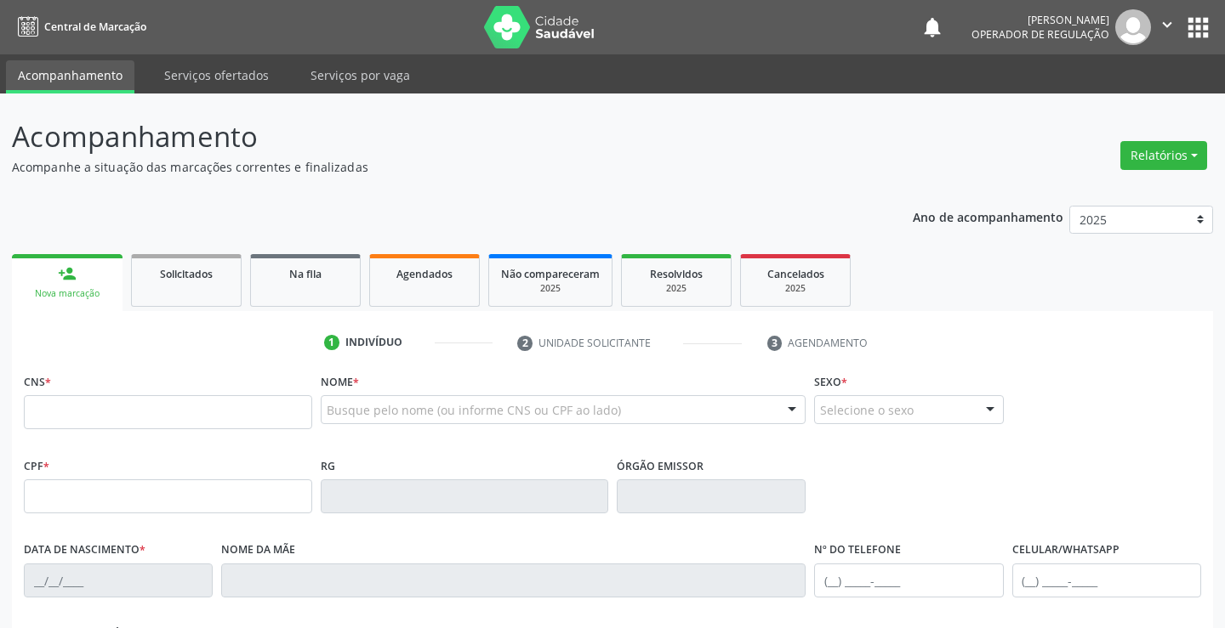 The image size is (1225, 628). What do you see at coordinates (70, 77) in the screenshot?
I see `a: Acompanhamento` at bounding box center [70, 77].